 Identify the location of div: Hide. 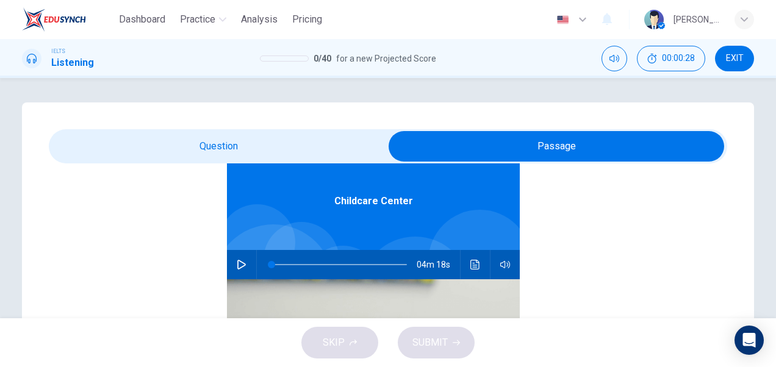
(671, 59).